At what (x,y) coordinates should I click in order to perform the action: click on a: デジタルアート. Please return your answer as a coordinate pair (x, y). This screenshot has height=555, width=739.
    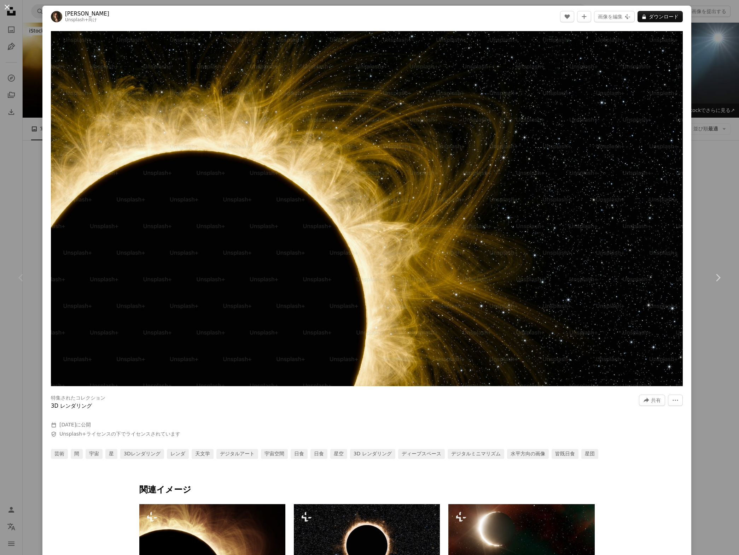
    Looking at the image, I should click on (237, 454).